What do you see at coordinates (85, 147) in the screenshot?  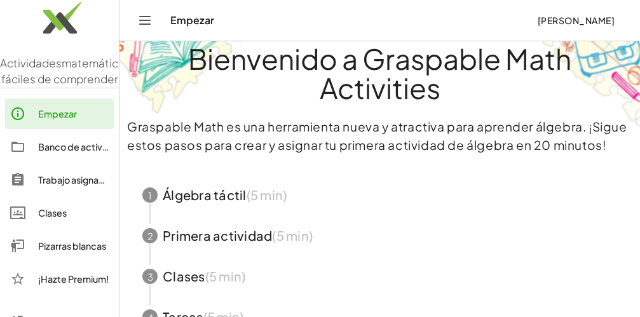 I see `font: Banco de actividades` at bounding box center [85, 147].